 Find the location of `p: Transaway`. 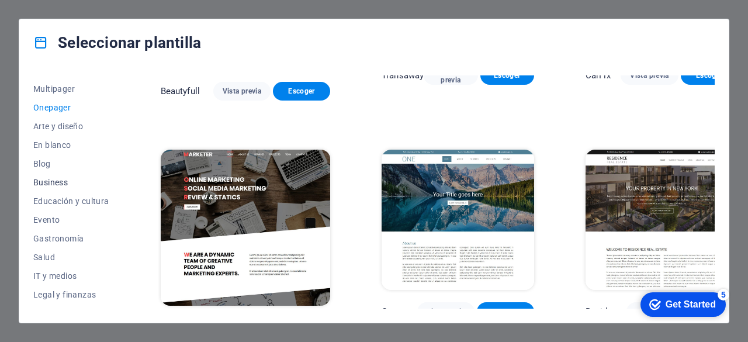

p: Transaway is located at coordinates (403, 75).